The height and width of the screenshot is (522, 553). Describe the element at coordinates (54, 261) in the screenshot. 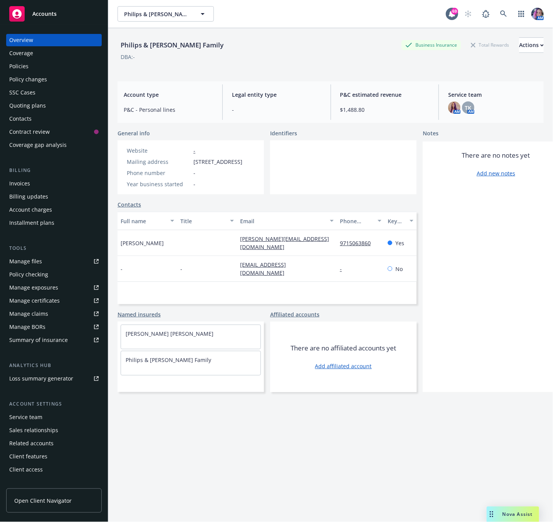

I see `a: Manage files` at that location.